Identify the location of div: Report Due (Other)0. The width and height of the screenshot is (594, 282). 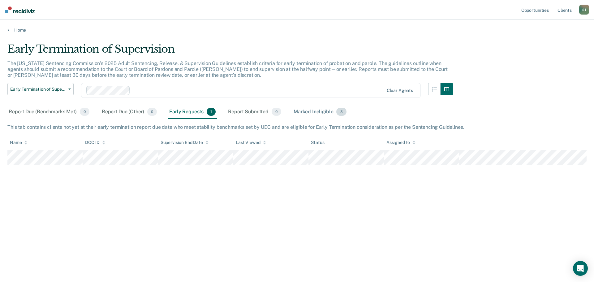
(129, 112).